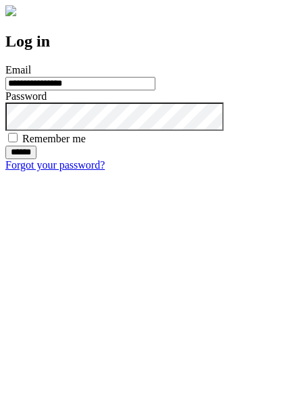 This screenshot has height=406, width=304. Describe the element at coordinates (152, 41) in the screenshot. I see `h2: Log in` at that location.